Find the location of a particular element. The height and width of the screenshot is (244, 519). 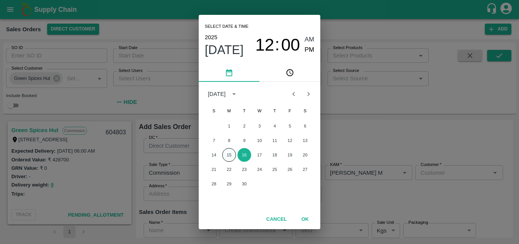

button: calendar view is open, switch to year view is located at coordinates (234, 94).